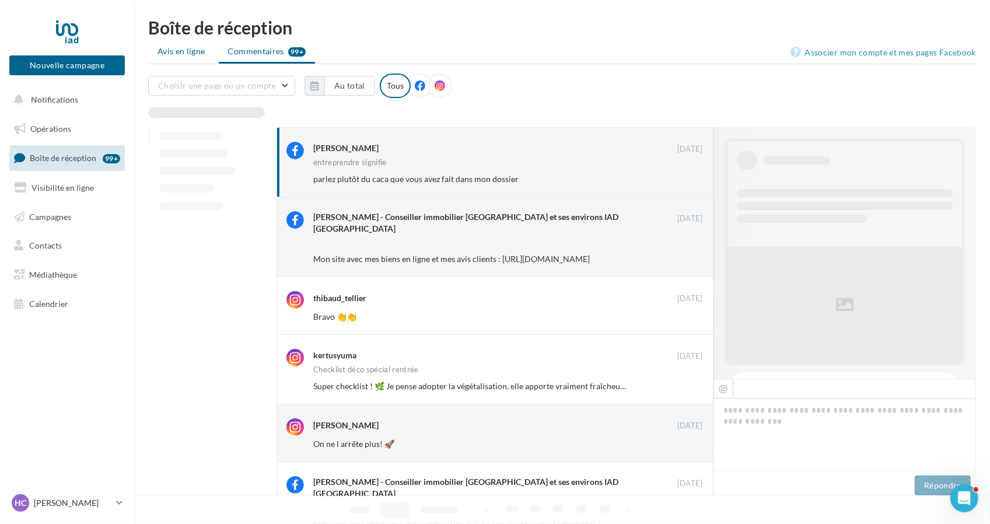  Describe the element at coordinates (23, 35) in the screenshot. I see `img: website_grey.svg` at that location.